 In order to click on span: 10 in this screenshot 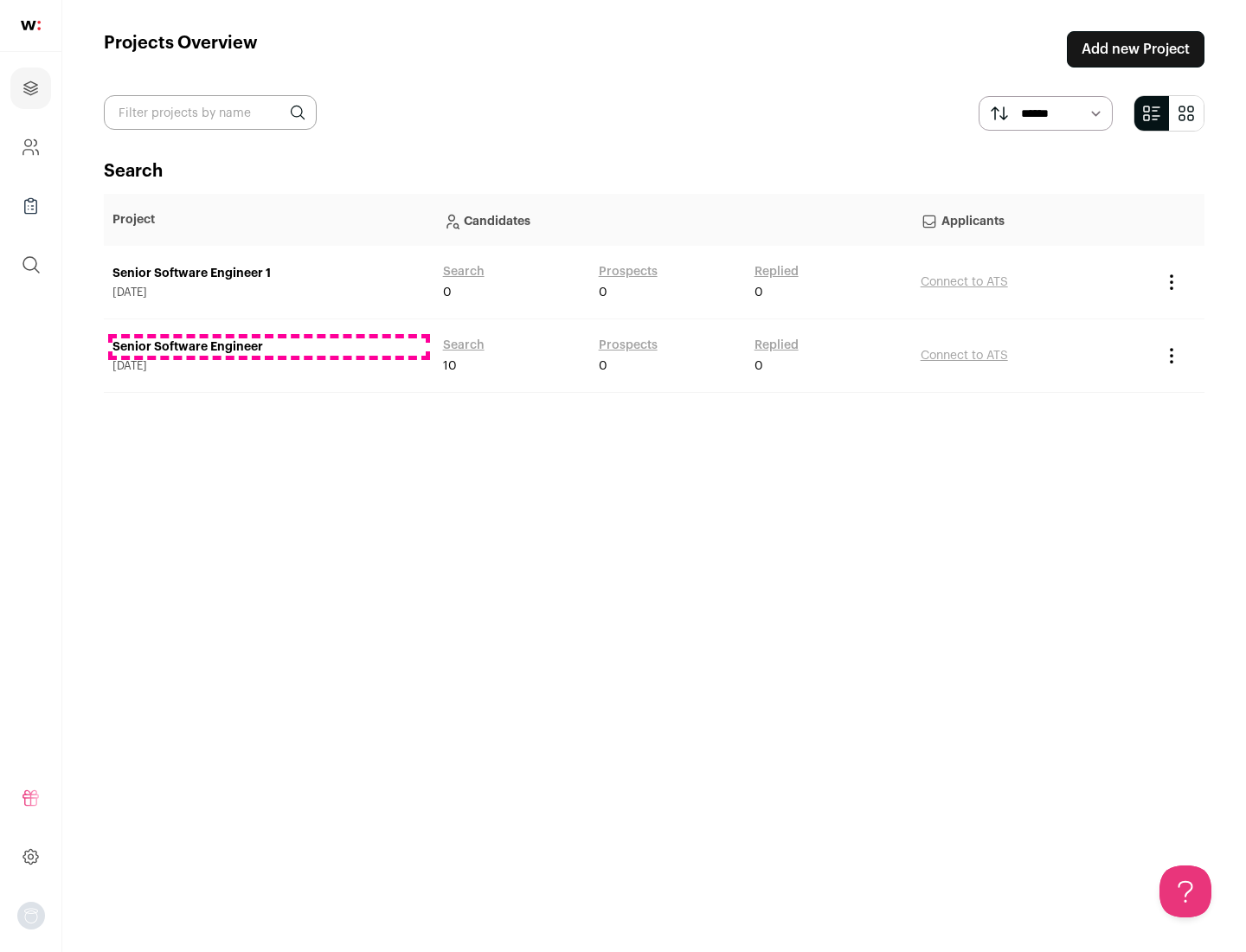, I will do `click(450, 366)`.